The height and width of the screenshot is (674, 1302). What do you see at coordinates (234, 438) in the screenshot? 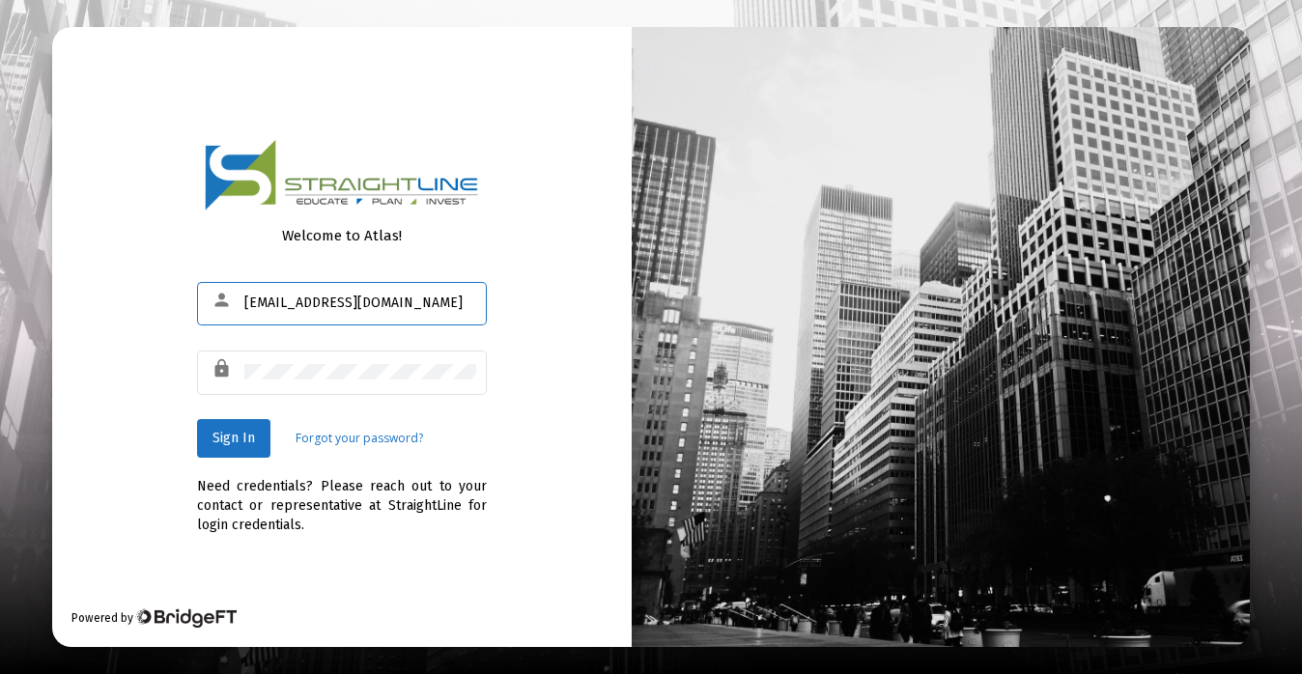
I see `button: Sign In` at bounding box center [234, 438].